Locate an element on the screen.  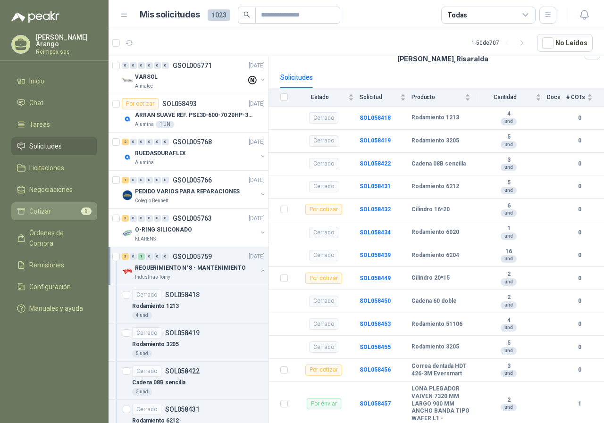
p: GSOL005771 is located at coordinates (192, 66).